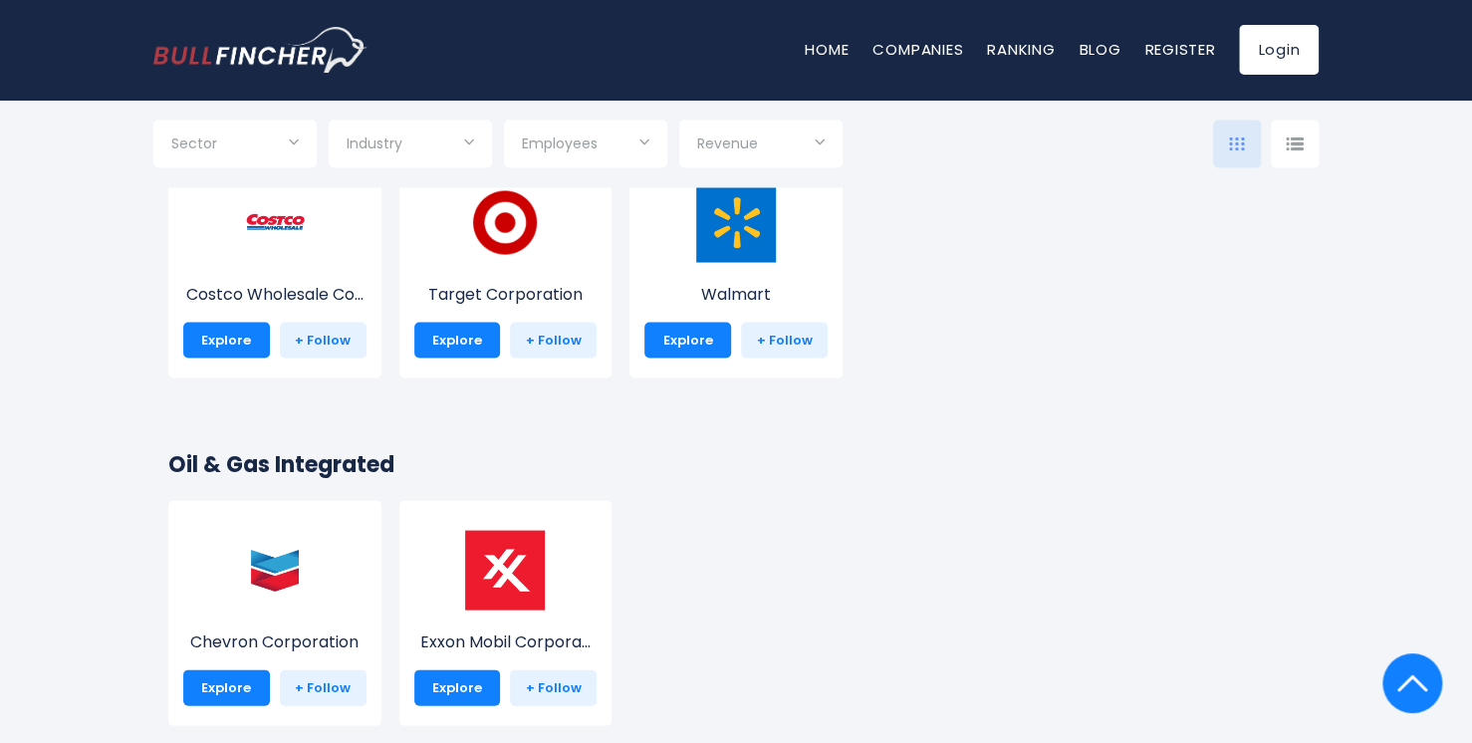 The image size is (1472, 743). I want to click on p: Target Corporation, so click(506, 294).